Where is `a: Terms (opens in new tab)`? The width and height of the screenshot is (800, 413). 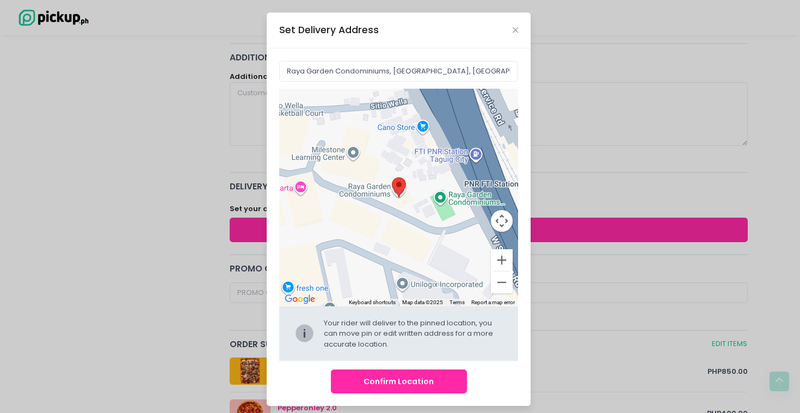 a: Terms (opens in new tab) is located at coordinates (457, 302).